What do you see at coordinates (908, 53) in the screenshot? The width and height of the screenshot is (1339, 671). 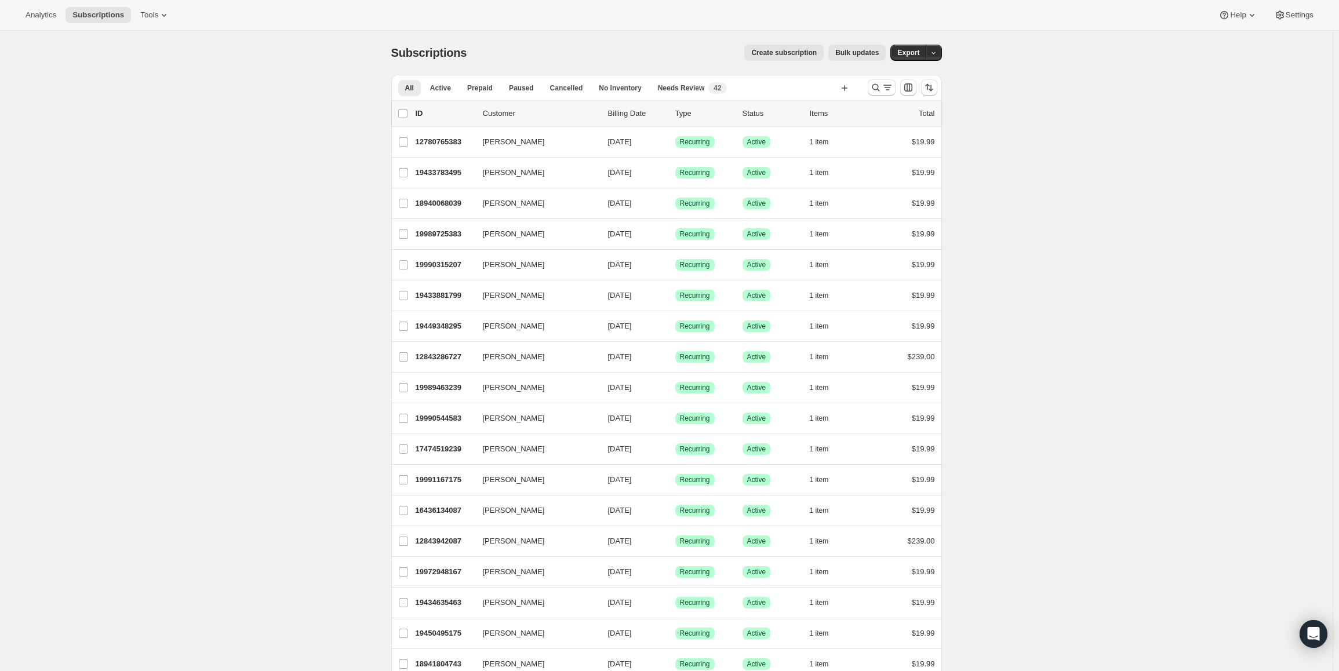 I see `button: Export` at bounding box center [908, 53].